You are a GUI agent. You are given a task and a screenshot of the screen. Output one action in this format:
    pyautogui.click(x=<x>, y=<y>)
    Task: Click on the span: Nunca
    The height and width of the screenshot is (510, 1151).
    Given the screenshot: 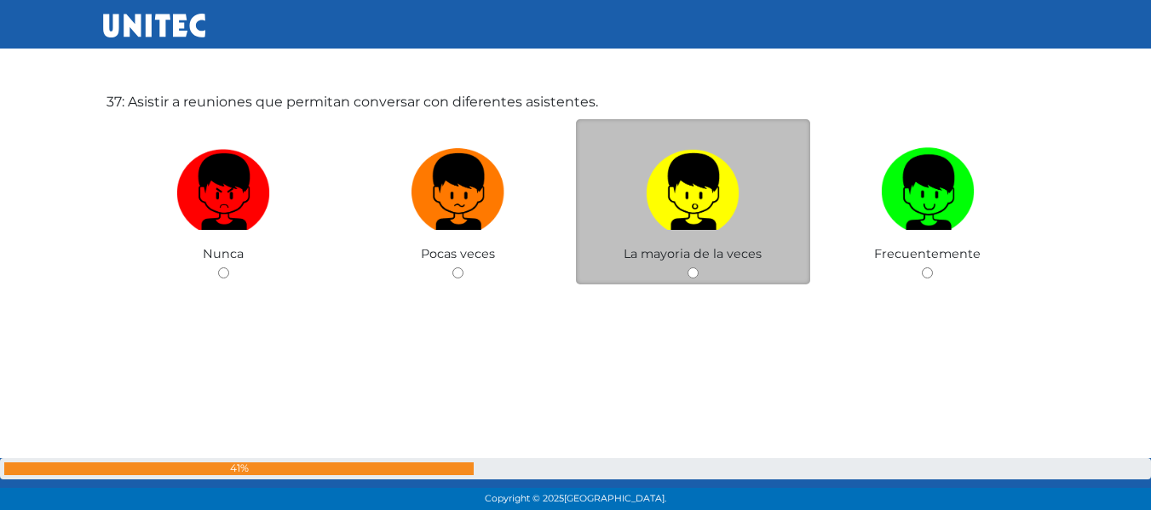 What is the action you would take?
    pyautogui.click(x=223, y=254)
    